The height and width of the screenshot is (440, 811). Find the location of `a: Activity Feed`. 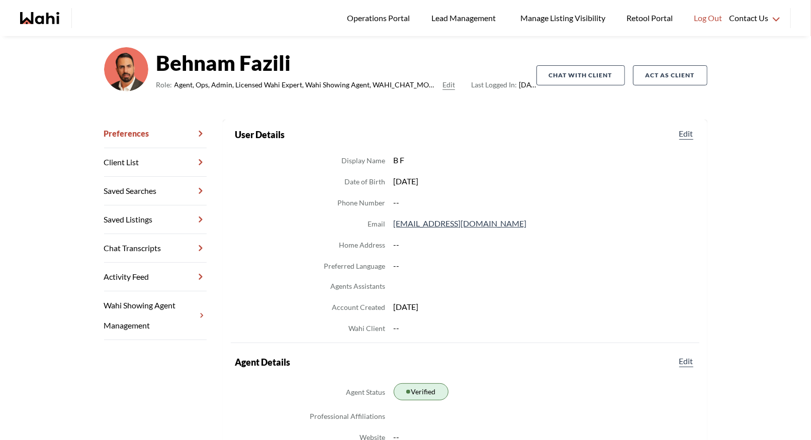

a: Activity Feed is located at coordinates (155, 277).